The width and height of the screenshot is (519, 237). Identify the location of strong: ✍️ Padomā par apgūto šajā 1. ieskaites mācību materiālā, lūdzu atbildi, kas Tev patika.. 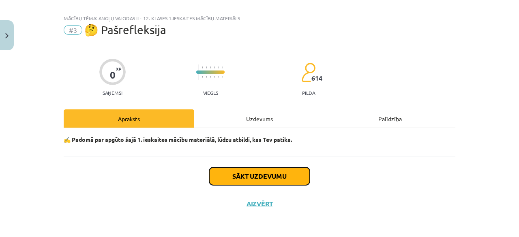
(178, 140).